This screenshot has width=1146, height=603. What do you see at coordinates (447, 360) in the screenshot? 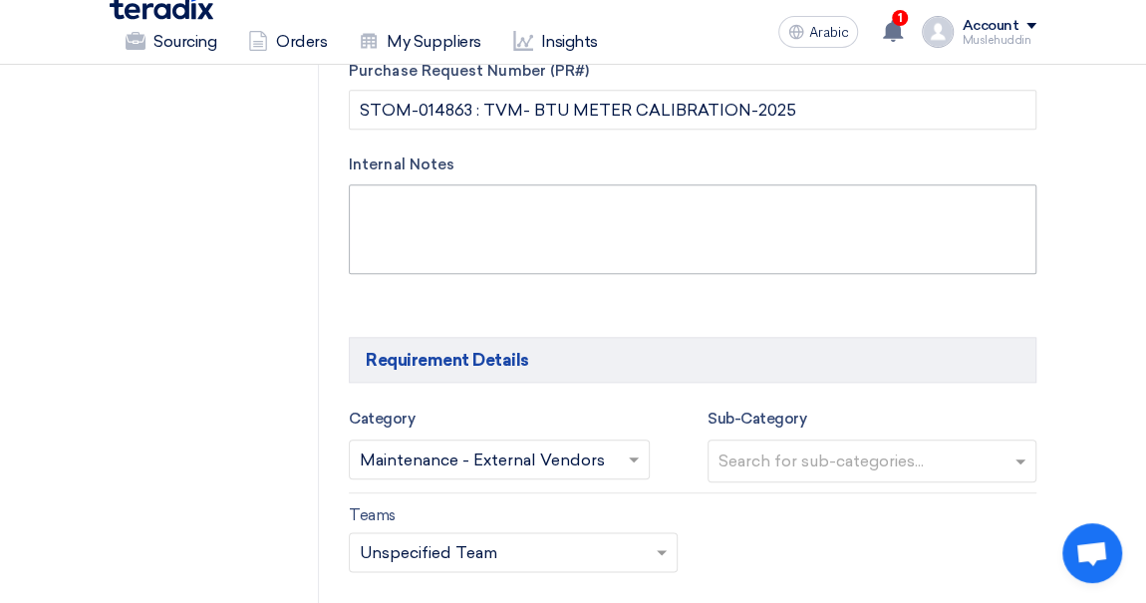
I see `font: Requirement Details` at bounding box center [447, 360].